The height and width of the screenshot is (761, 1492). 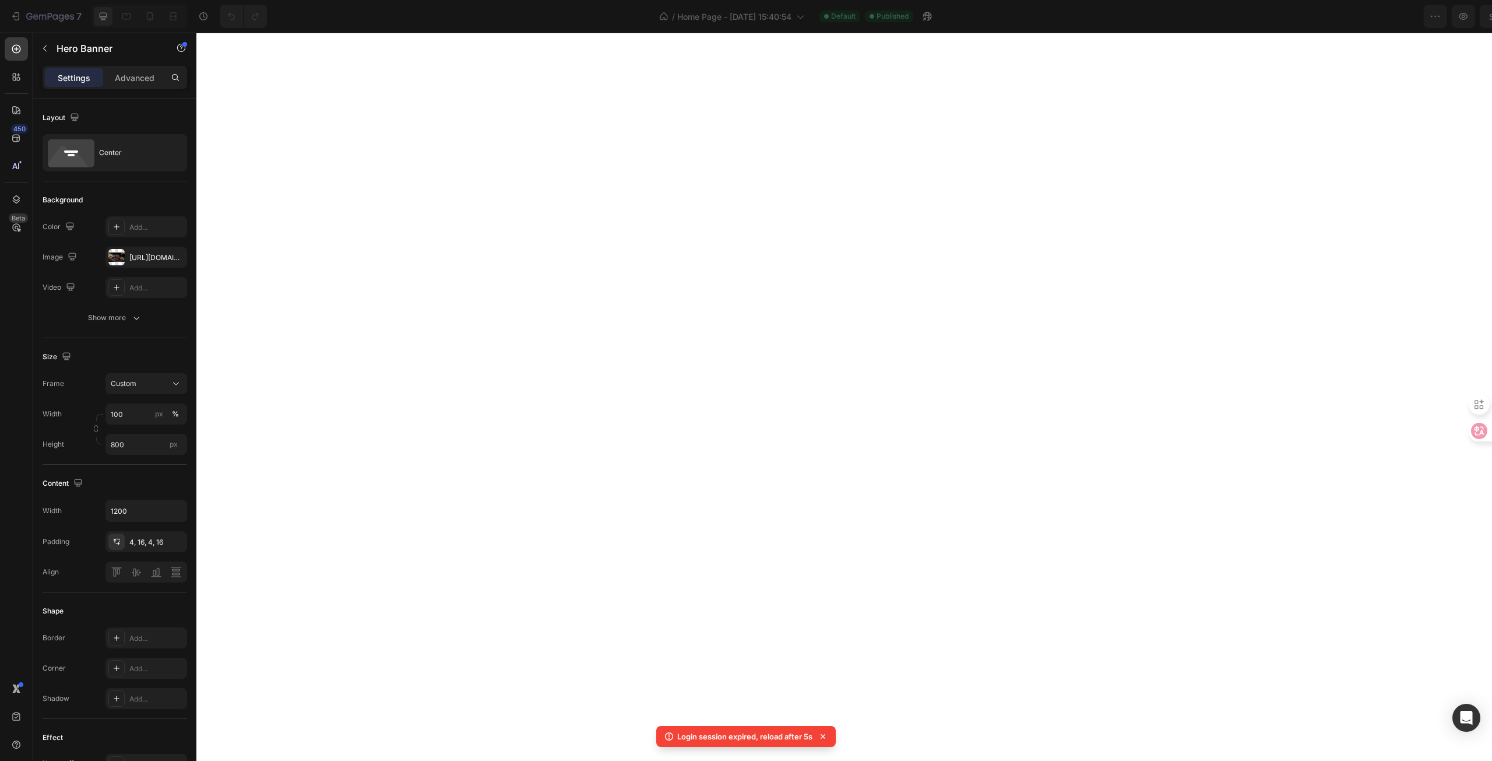 I want to click on span: Default, so click(x=844, y=16).